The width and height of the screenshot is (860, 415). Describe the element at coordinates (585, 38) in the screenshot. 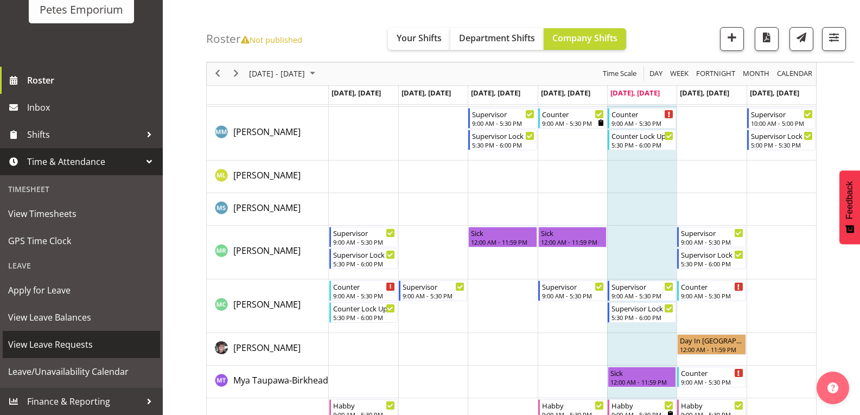

I see `span: Company Shifts` at that location.